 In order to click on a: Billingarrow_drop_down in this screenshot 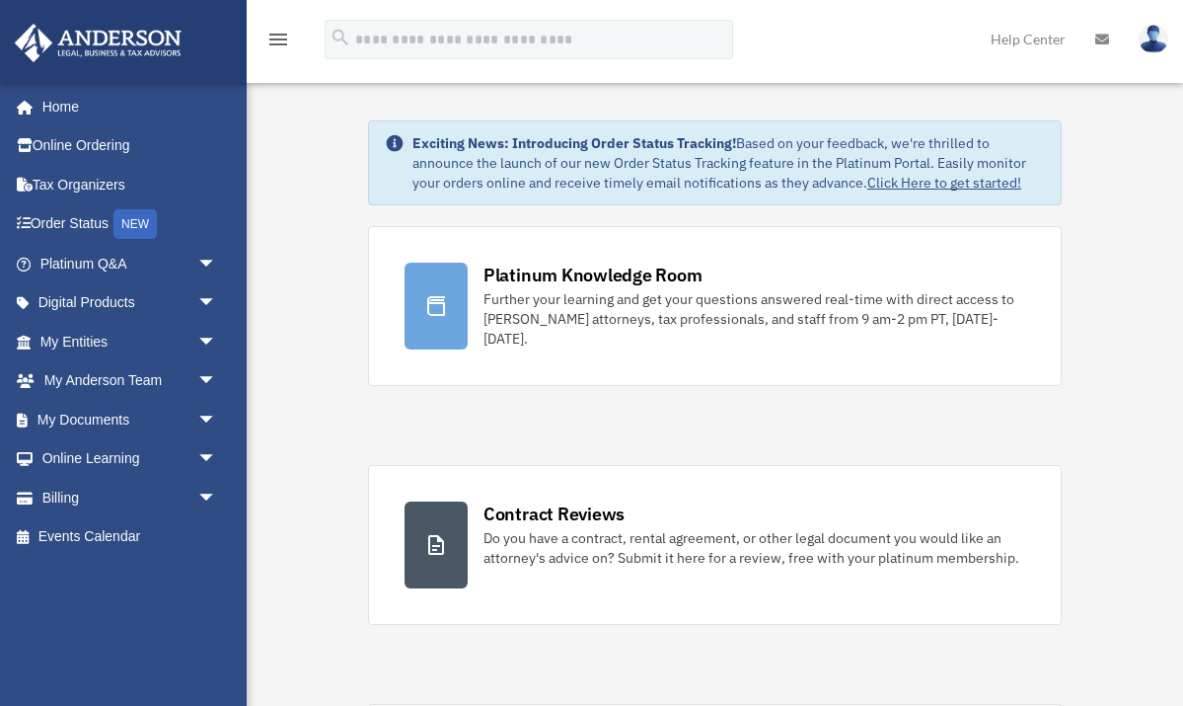, I will do `click(130, 497)`.